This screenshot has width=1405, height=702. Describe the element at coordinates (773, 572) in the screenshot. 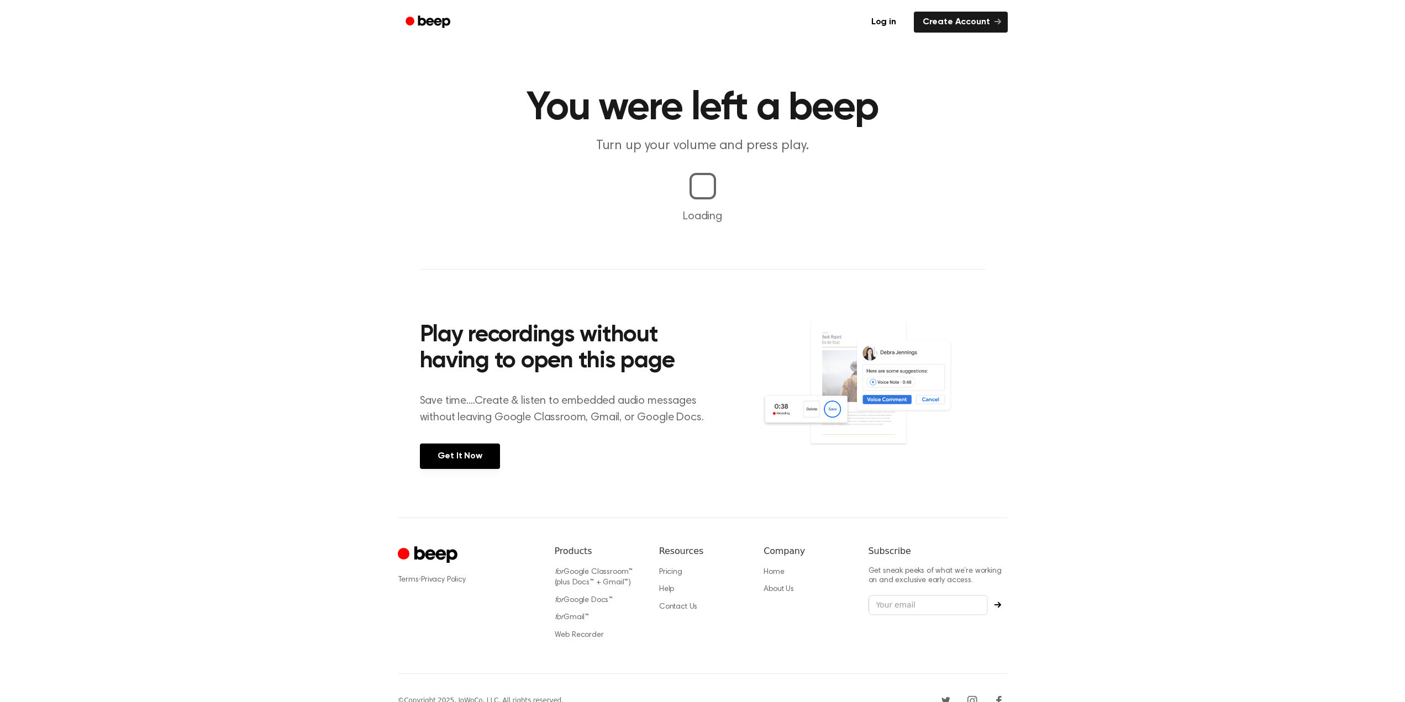

I see `a: Home` at that location.